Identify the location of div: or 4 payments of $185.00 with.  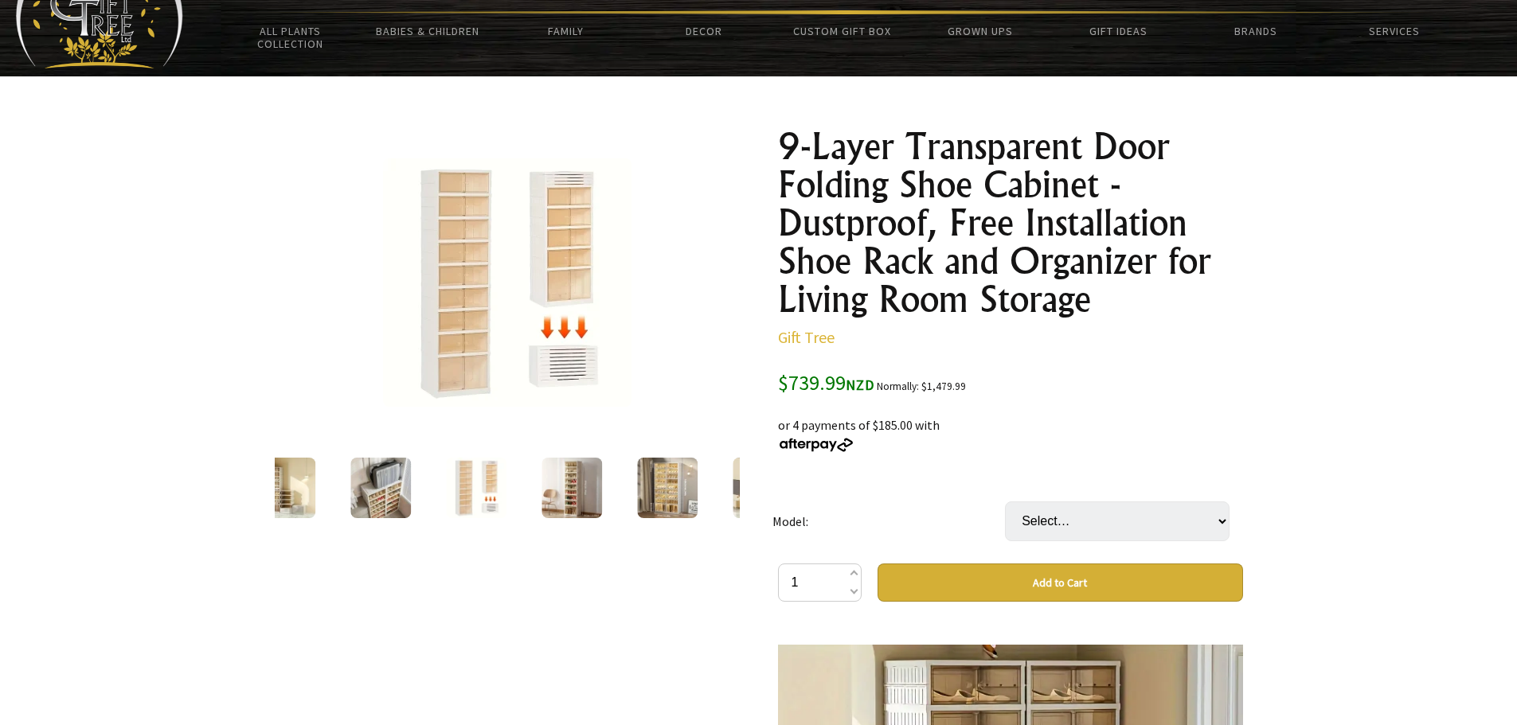
(1010, 425).